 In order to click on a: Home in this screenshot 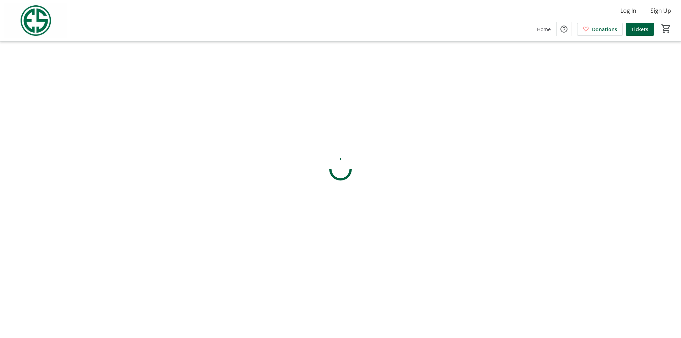, I will do `click(544, 29)`.